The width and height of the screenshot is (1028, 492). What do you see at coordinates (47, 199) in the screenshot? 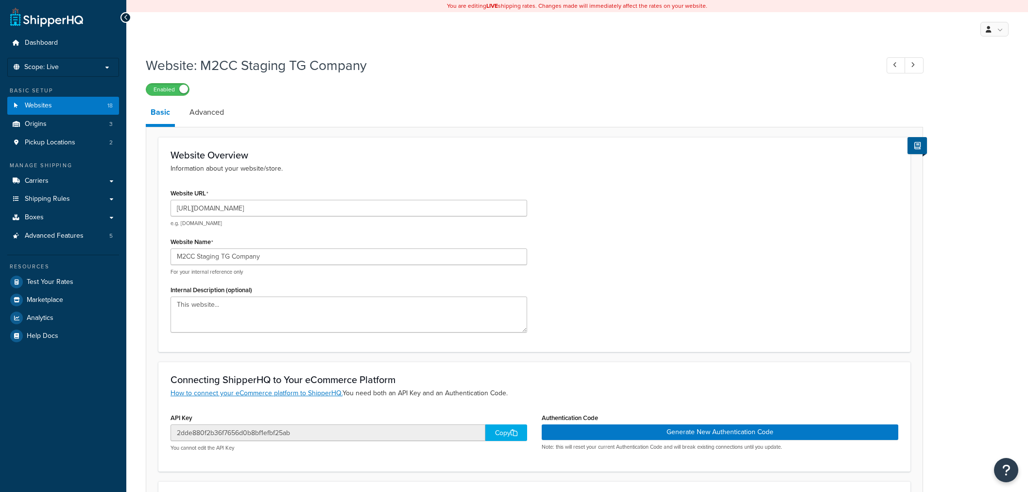
I see `span: Shipping Rules` at bounding box center [47, 199].